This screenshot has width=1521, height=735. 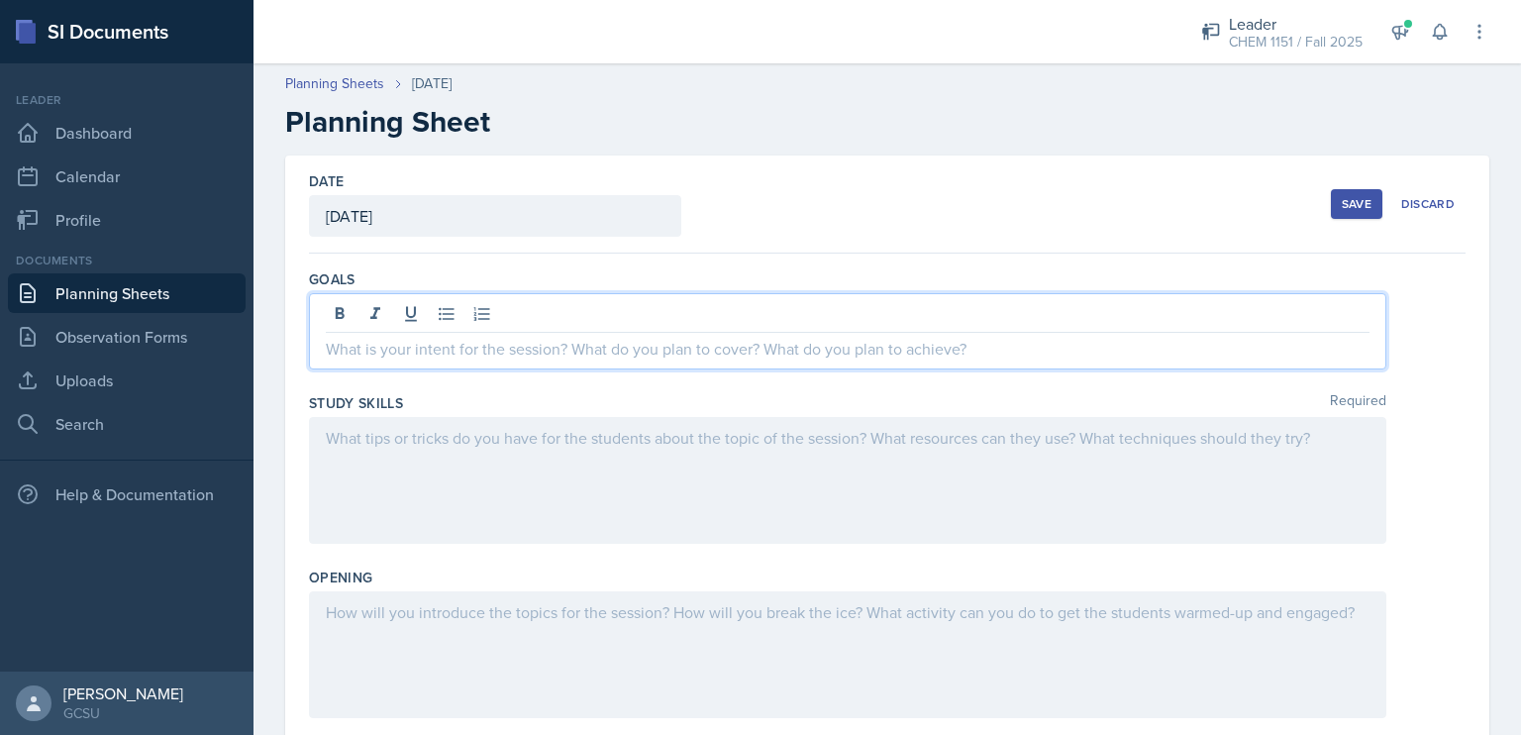 What do you see at coordinates (127, 494) in the screenshot?
I see `div: Help & Documentation` at bounding box center [127, 494].